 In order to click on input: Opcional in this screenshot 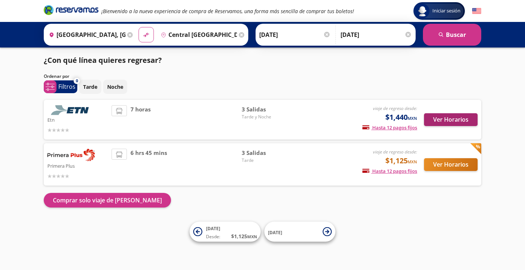, I will do `click(376, 35)`.